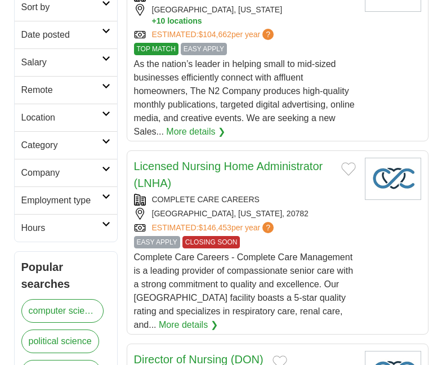 This screenshot has width=442, height=365. Describe the element at coordinates (61, 62) in the screenshot. I see `h2: Salary` at that location.